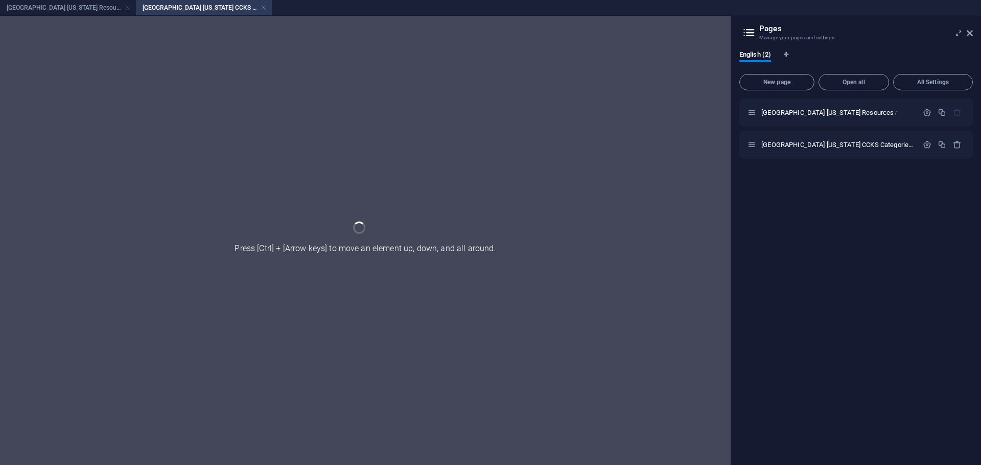  Describe the element at coordinates (776, 82) in the screenshot. I see `button: New page` at that location.